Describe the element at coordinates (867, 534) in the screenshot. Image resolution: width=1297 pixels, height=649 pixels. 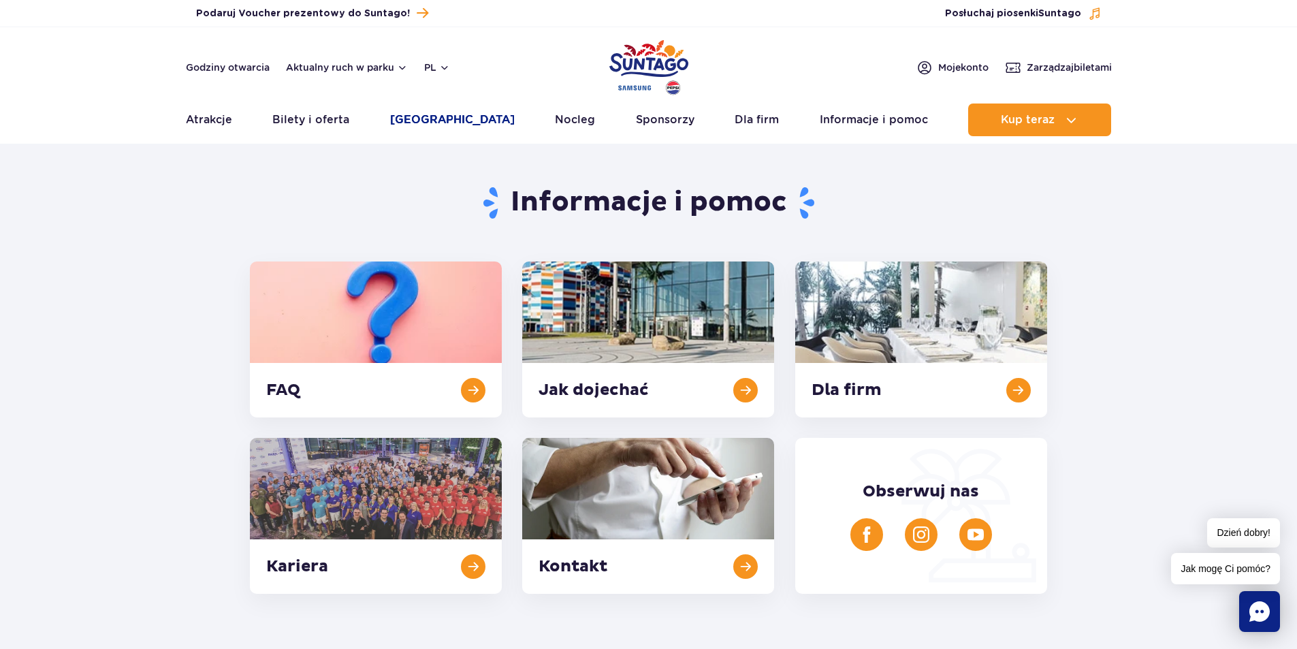
I see `img: Facebook` at that location.